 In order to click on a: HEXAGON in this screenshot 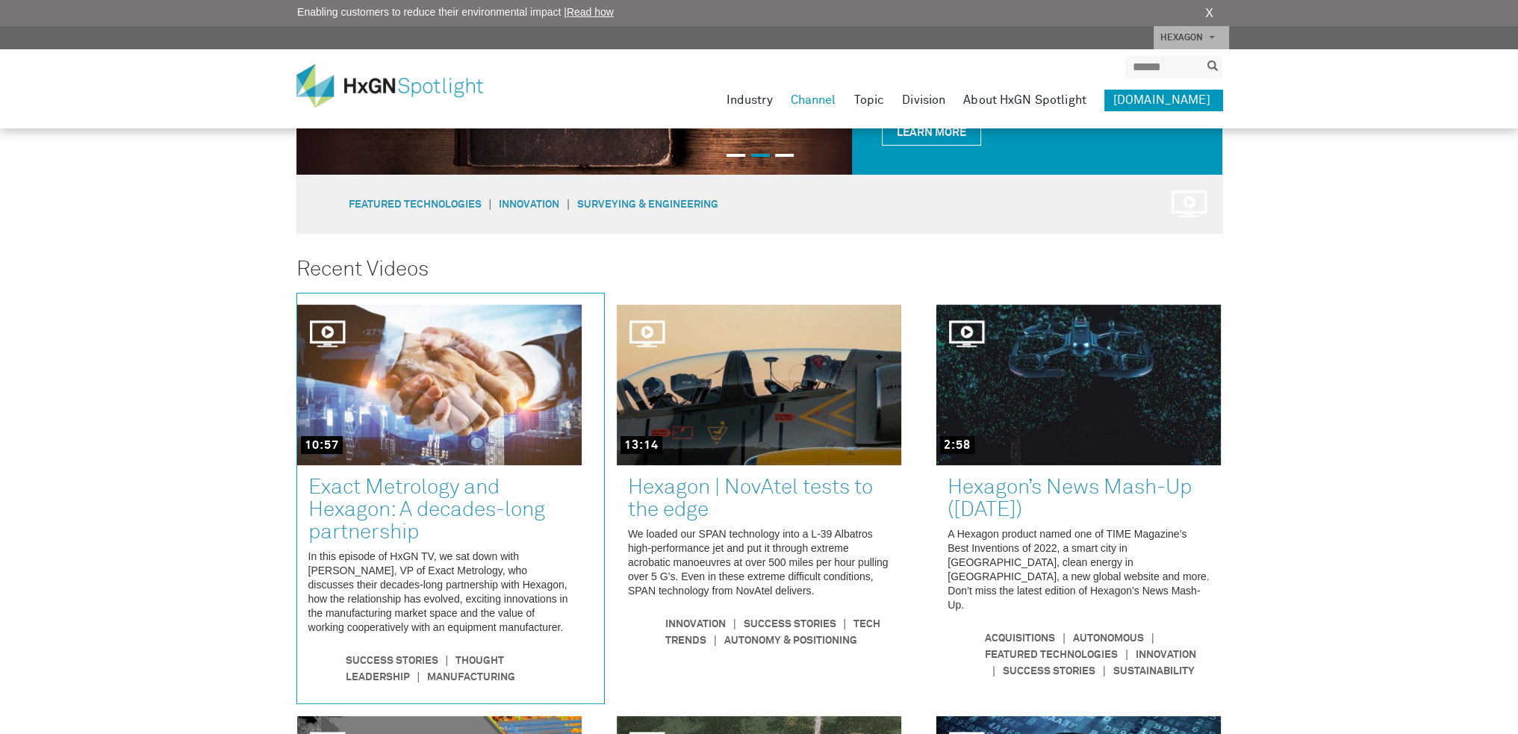, I will do `click(1191, 37)`.